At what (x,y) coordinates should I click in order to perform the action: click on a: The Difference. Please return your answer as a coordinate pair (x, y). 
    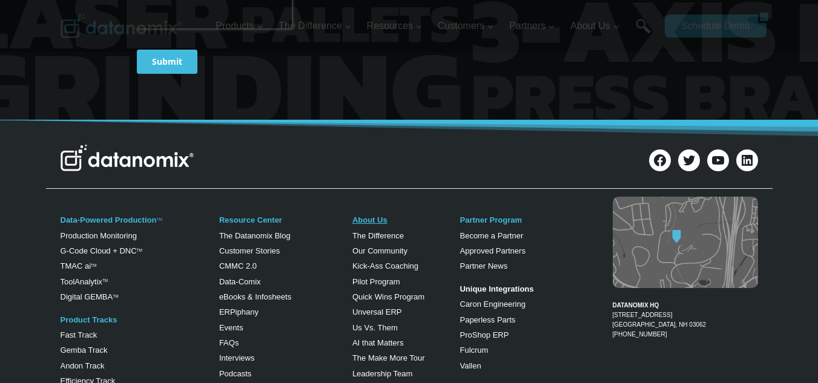
    Looking at the image, I should click on (378, 236).